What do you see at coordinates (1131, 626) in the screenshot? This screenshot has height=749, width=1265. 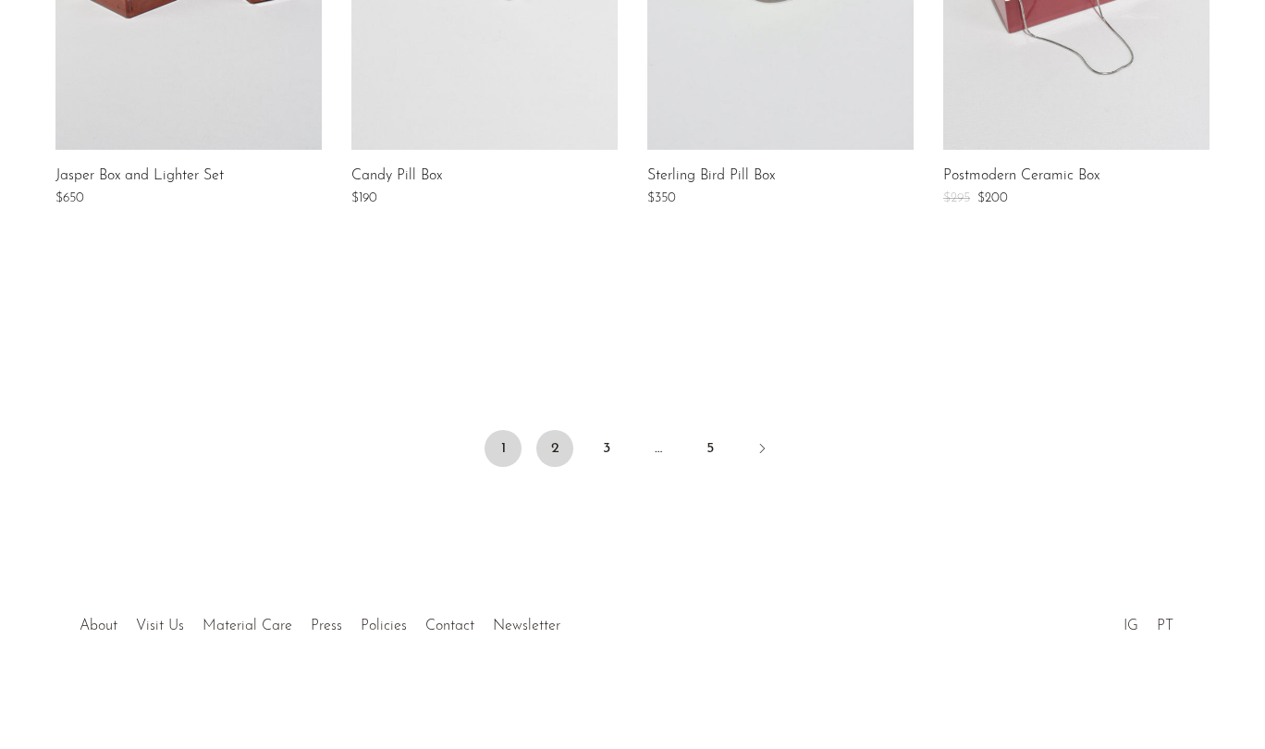 I see `a: IG` at bounding box center [1131, 626].